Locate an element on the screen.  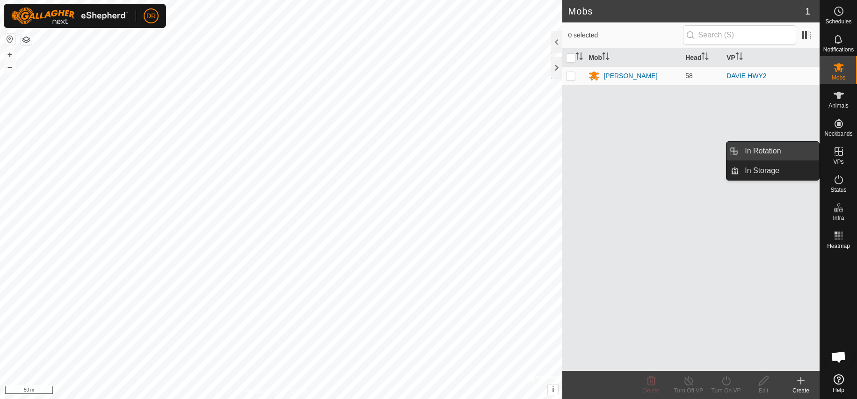
span: VPs is located at coordinates (838, 162).